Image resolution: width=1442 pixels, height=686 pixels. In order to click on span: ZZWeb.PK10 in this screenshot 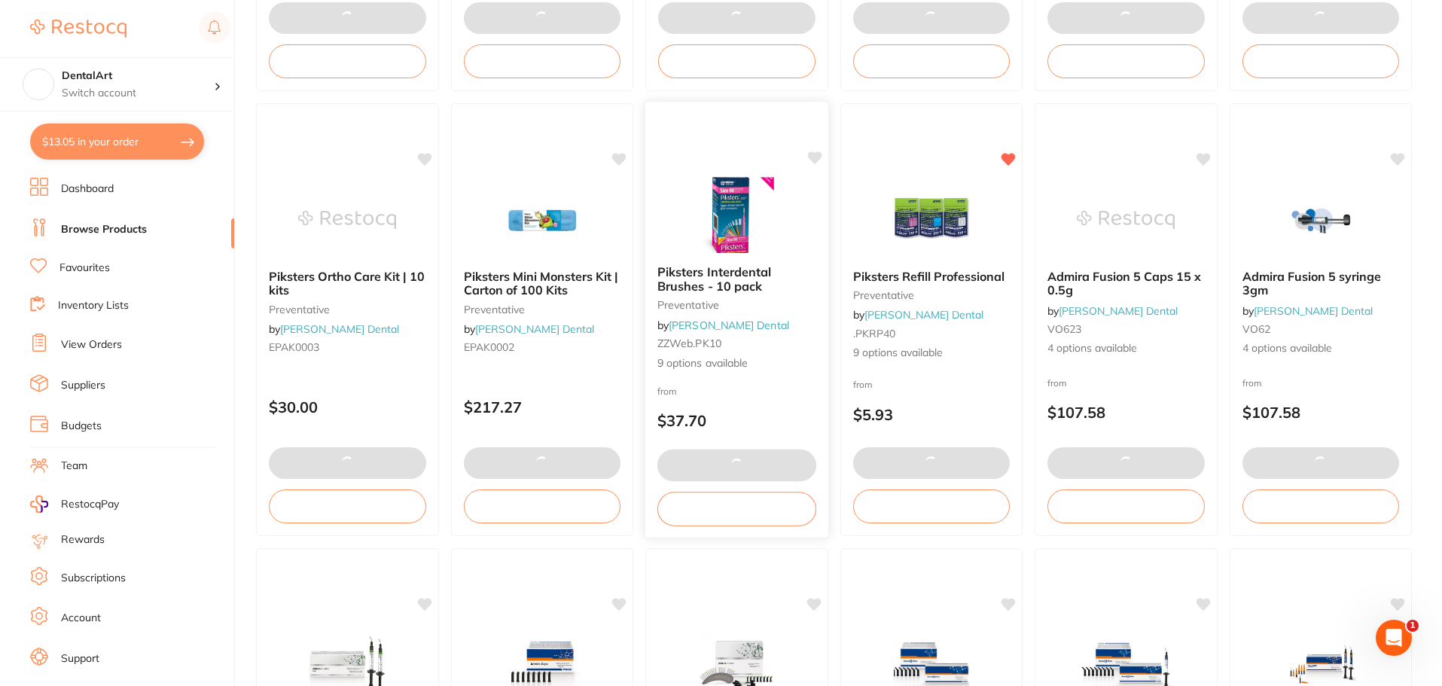, I will do `click(689, 343)`.